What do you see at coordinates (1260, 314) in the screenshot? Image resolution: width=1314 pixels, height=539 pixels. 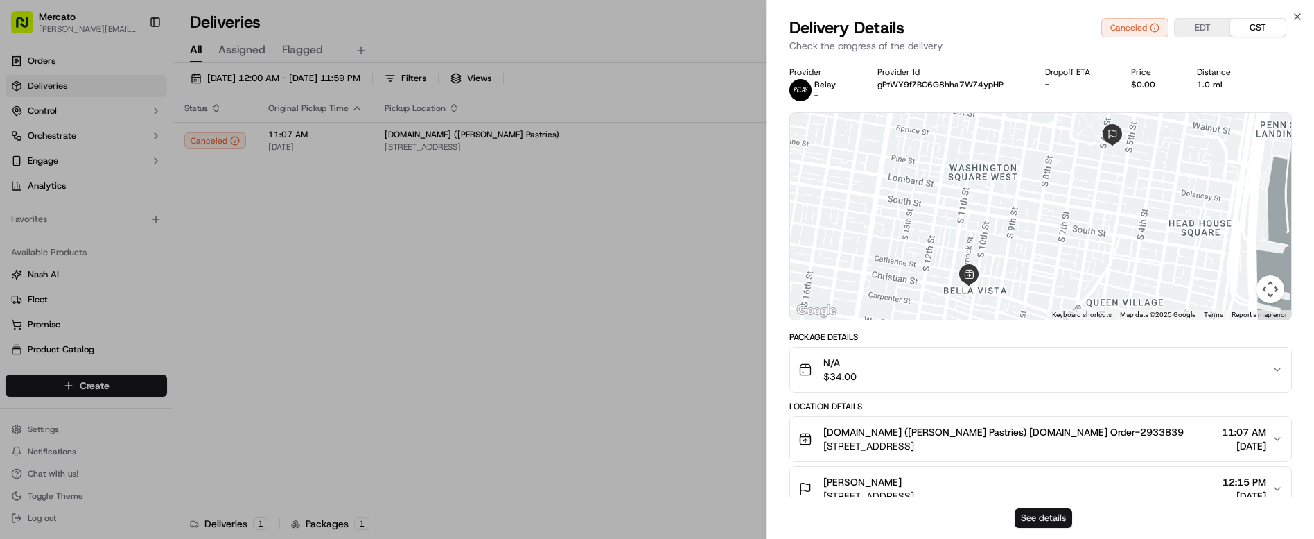 I see `a: Report a map error` at bounding box center [1260, 314].